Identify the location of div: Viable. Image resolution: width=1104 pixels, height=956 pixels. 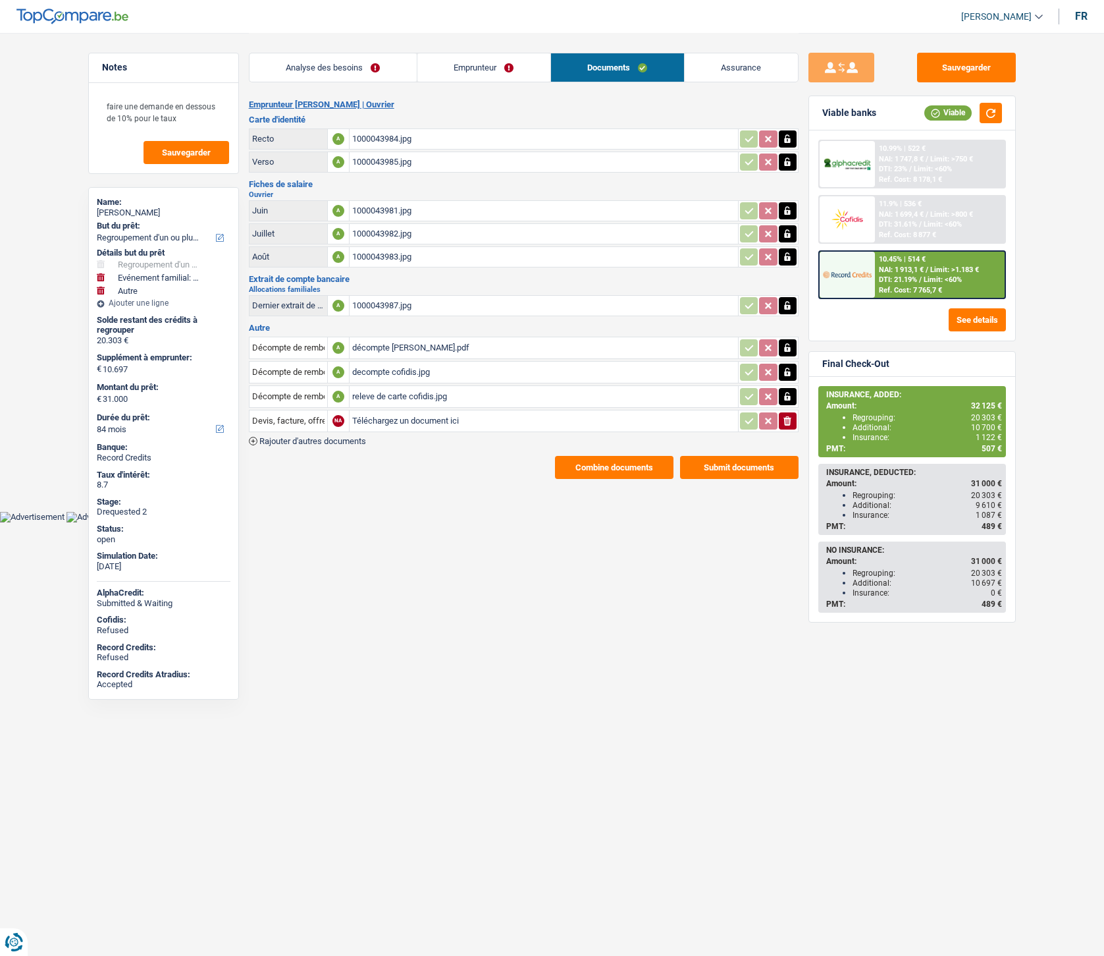
(948, 113).